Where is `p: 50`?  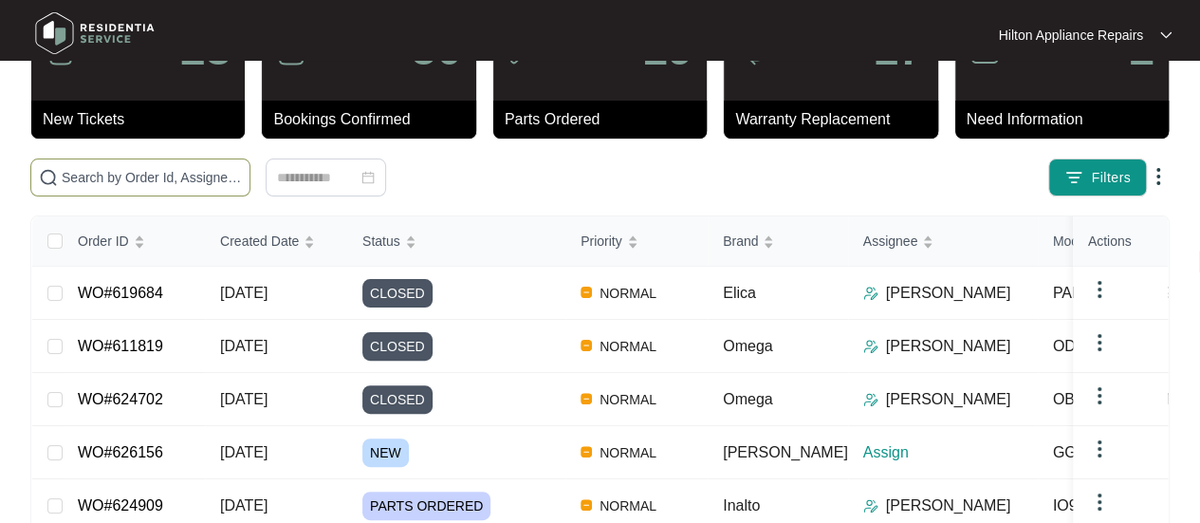
p: 50 is located at coordinates (435, 49).